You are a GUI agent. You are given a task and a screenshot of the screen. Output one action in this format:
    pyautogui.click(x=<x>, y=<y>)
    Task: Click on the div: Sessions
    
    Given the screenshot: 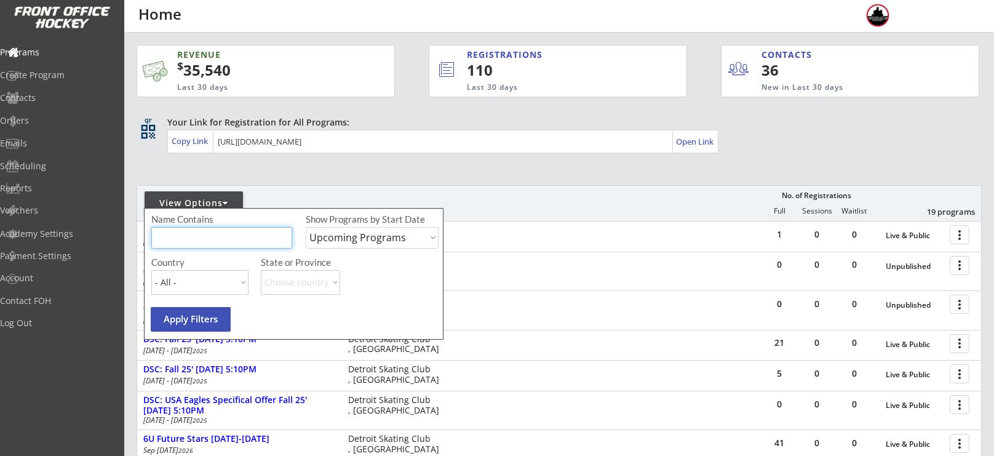 What is the action you would take?
    pyautogui.click(x=817, y=211)
    